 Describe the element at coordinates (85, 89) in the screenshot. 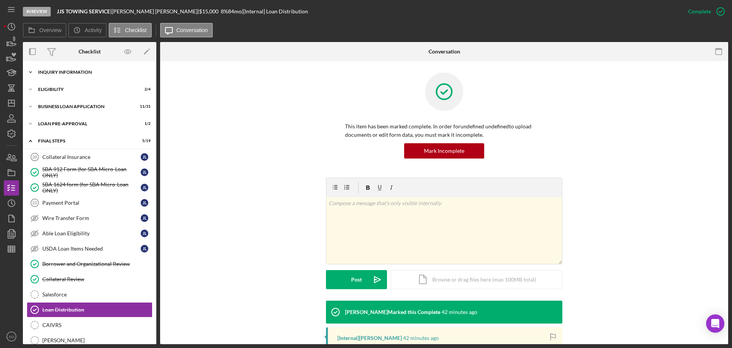

I see `div: ELIGIBILITY` at that location.